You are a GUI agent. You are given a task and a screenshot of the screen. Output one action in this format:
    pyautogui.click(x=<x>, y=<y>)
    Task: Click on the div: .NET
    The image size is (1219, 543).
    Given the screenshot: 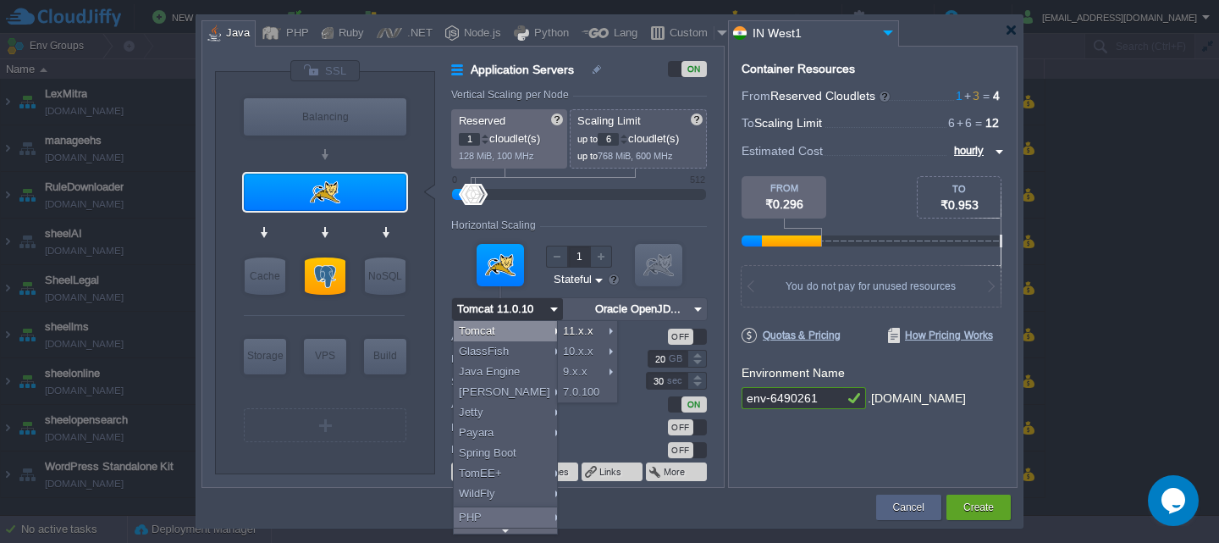 What is the action you would take?
    pyautogui.click(x=417, y=34)
    